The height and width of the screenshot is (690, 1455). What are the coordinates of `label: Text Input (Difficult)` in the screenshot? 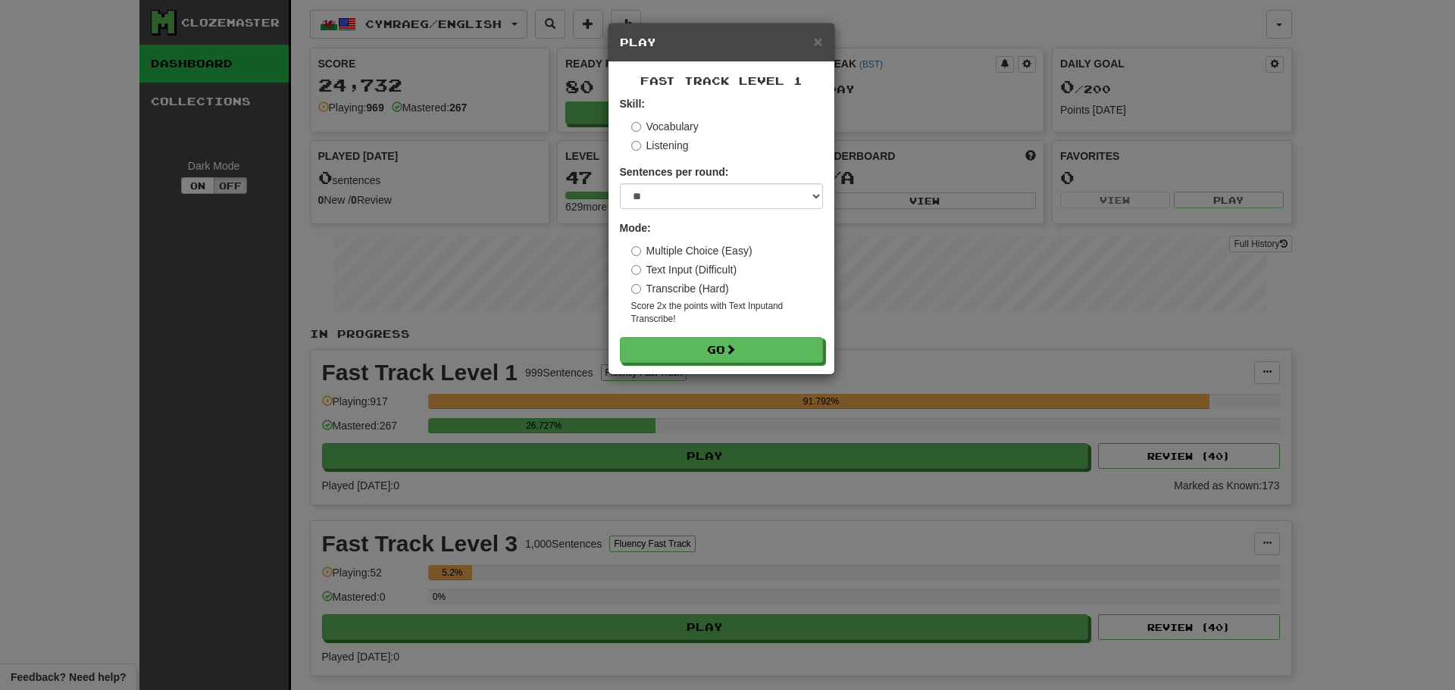 It's located at (684, 270).